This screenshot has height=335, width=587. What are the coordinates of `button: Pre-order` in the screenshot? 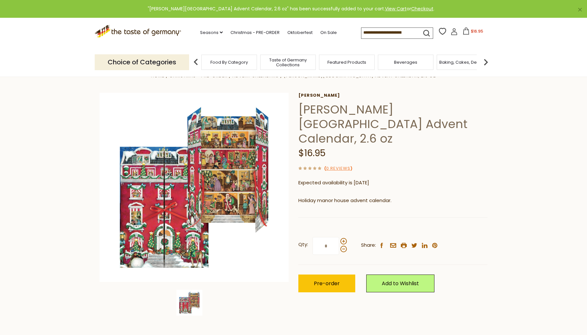 It's located at (327, 283).